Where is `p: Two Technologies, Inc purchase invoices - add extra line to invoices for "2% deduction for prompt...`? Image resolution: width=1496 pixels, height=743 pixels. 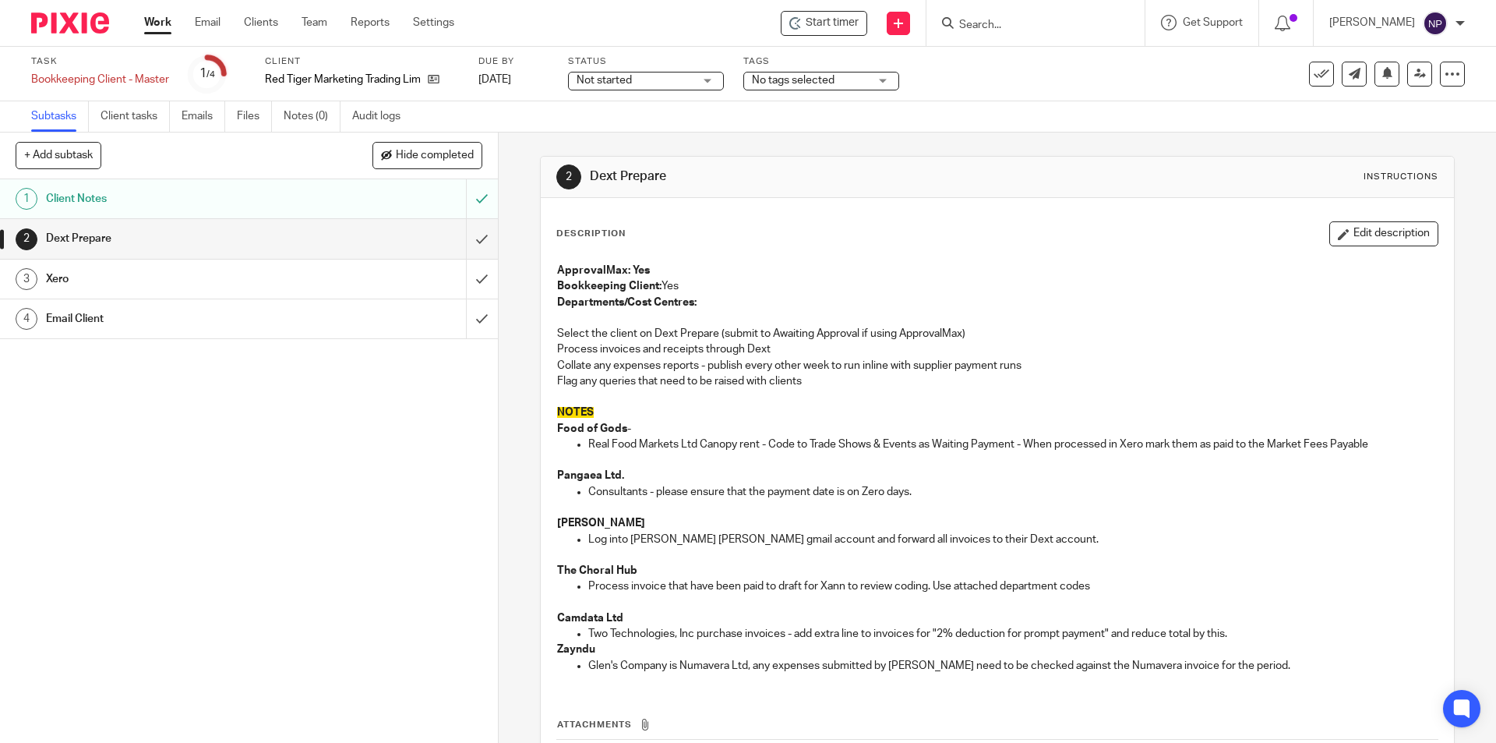 p: Two Technologies, Inc purchase invoices - add extra line to invoices for "2% deduction for prompt... is located at coordinates (1012, 633).